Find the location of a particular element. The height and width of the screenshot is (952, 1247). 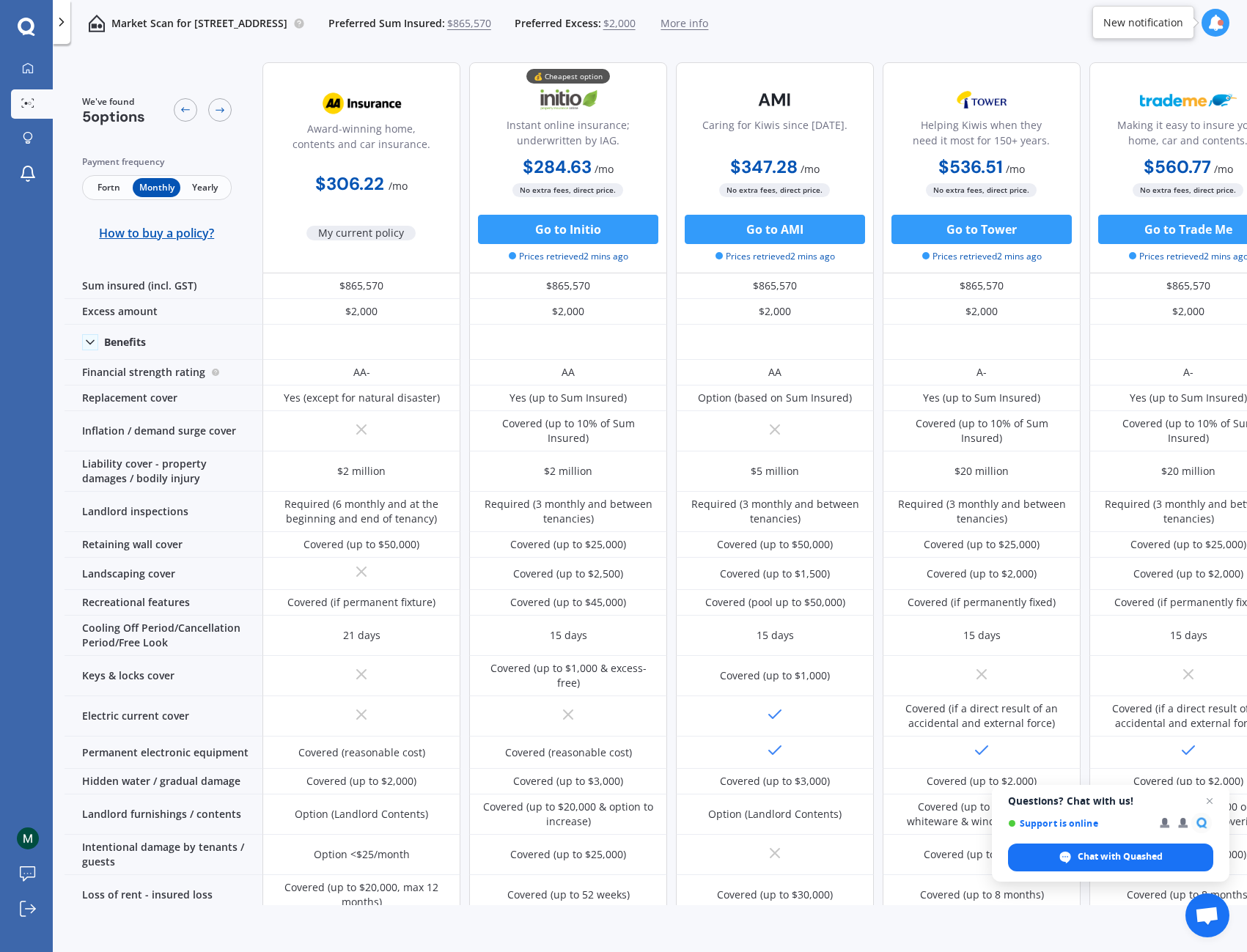

img: AMI-text-1.webp is located at coordinates (774, 100).